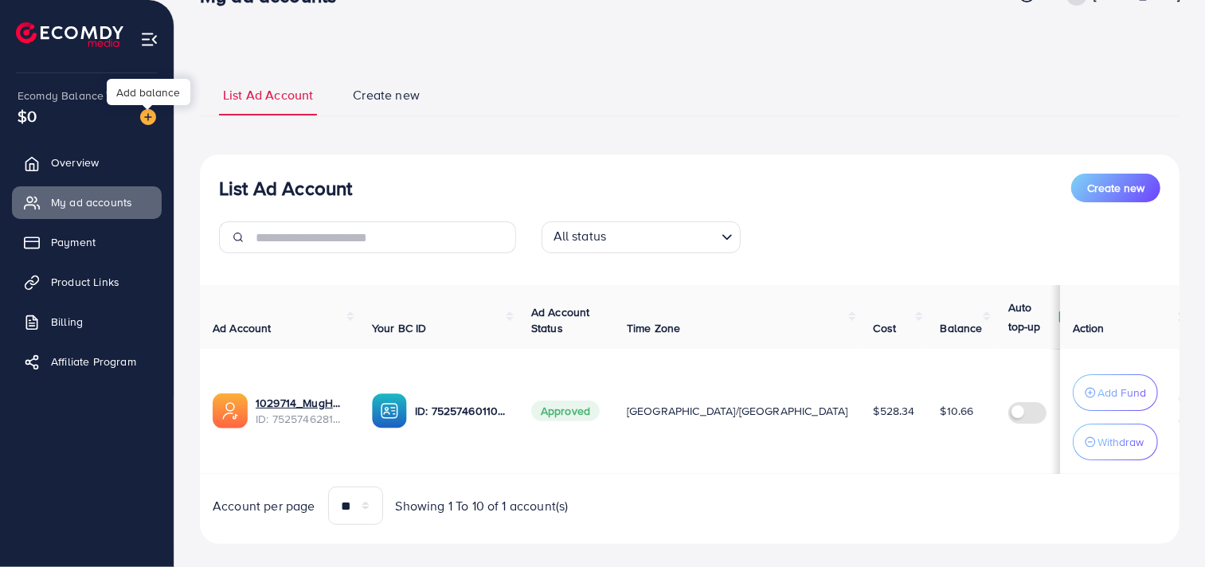 This screenshot has height=567, width=1205. I want to click on p: Withdraw, so click(1121, 442).